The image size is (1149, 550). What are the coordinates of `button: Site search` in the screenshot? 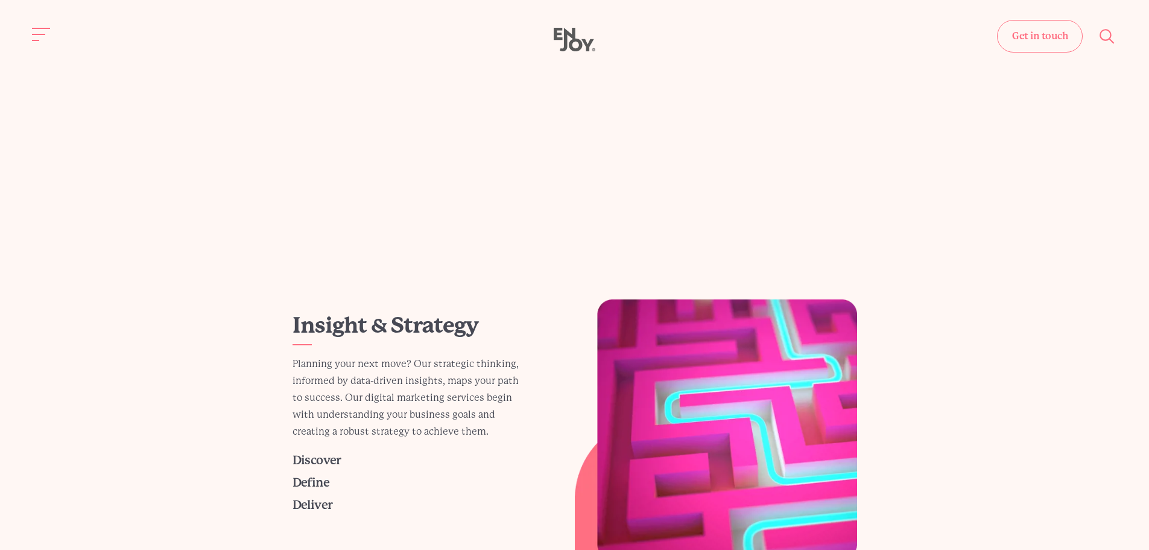 It's located at (1108, 36).